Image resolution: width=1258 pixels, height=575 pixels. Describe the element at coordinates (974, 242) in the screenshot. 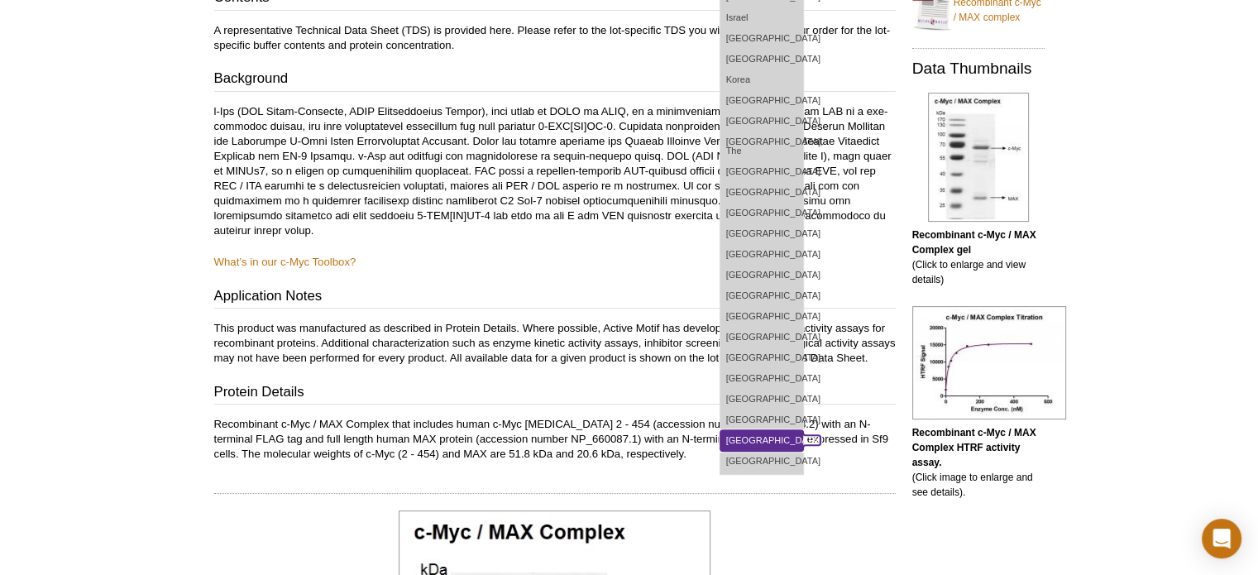

I see `b: Recombinant c-Myc / MAX Complex gel` at that location.